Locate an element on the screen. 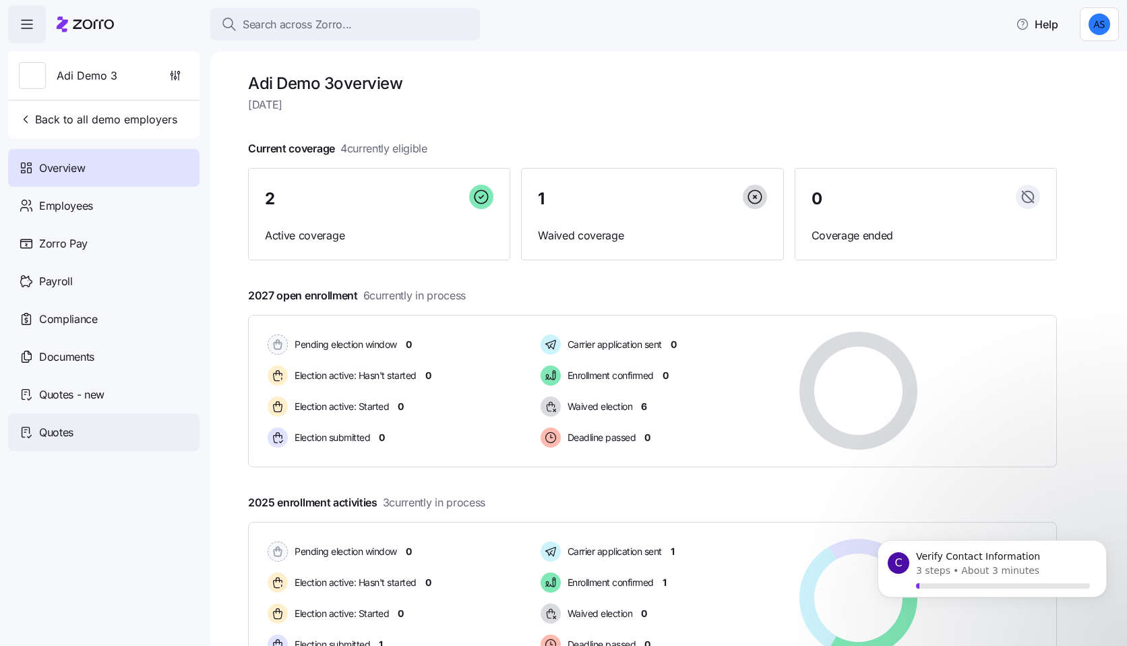  img: 2d39b8d580a0aded67f66331e96c12b2 is located at coordinates (1099, 24).